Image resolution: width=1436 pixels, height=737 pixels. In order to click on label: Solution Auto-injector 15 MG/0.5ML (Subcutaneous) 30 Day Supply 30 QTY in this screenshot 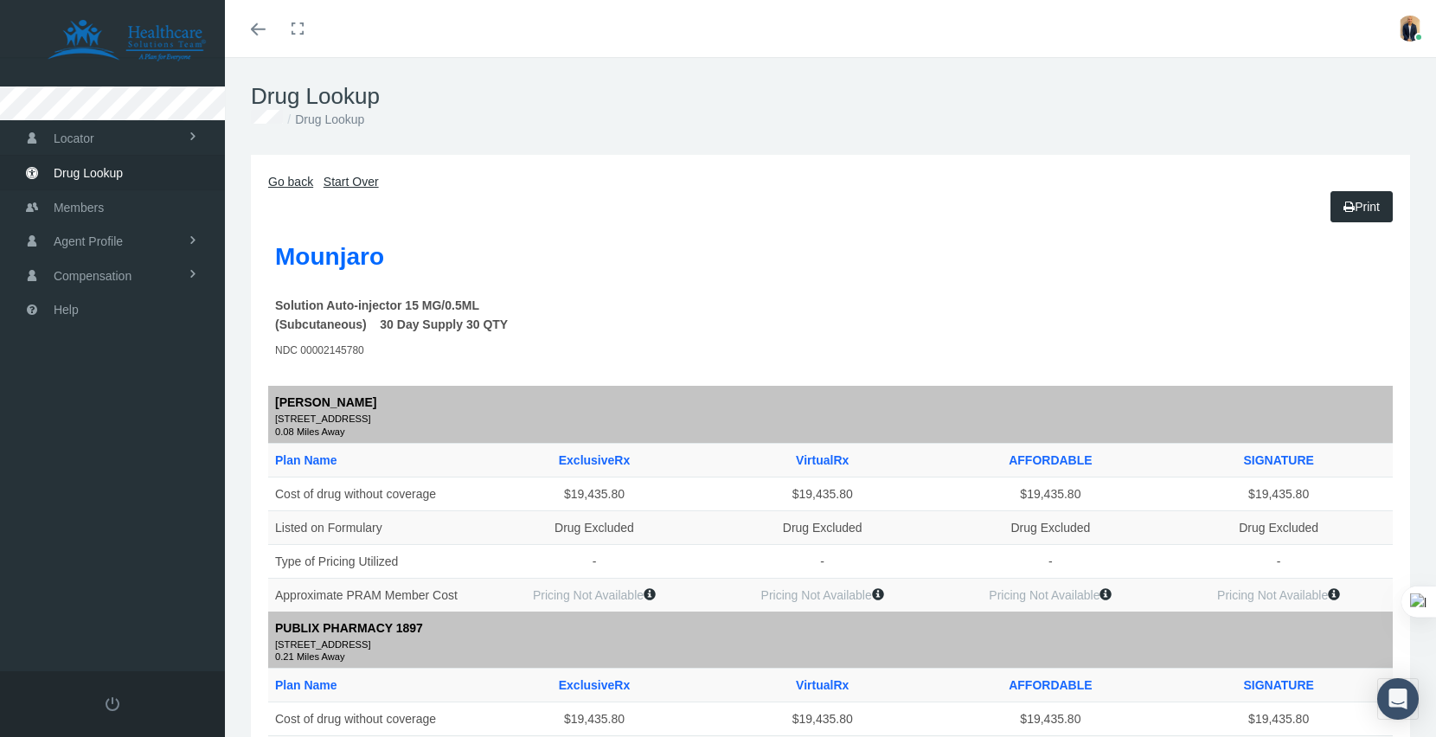, I will do `click(420, 315)`.